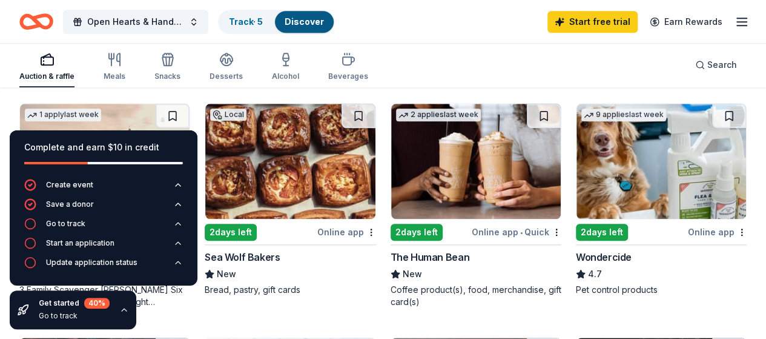 The image size is (766, 339). I want to click on div: Online app Quick, so click(517, 231).